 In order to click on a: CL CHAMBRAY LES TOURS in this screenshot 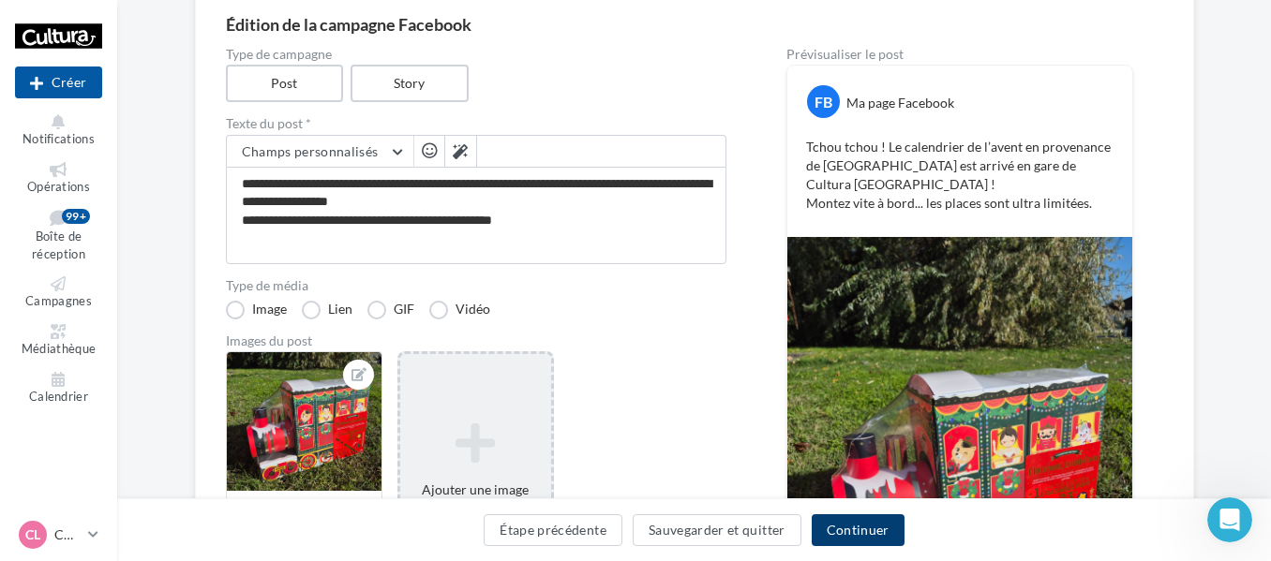, I will do `click(58, 535)`.